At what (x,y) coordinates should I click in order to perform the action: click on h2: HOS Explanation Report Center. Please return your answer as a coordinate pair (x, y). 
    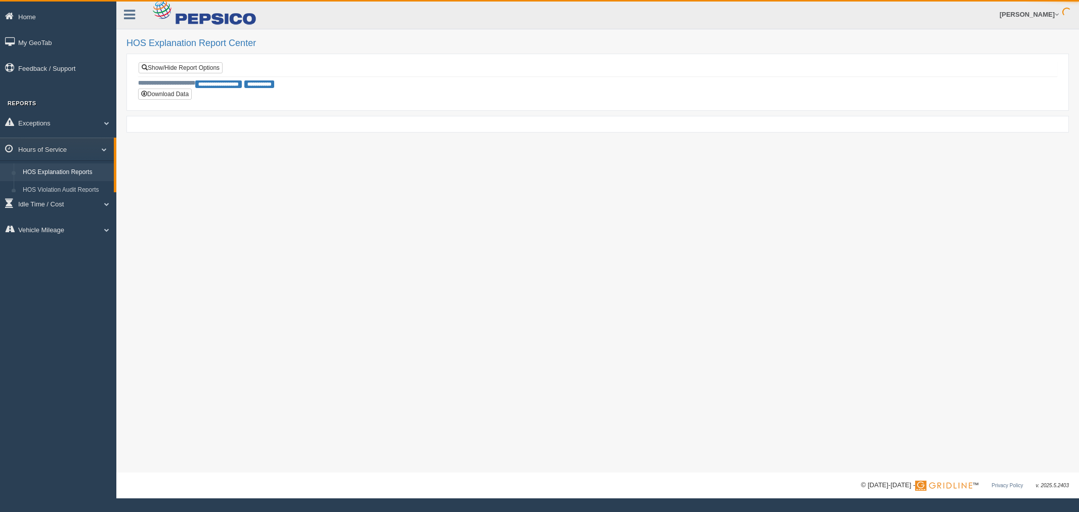
    Looking at the image, I should click on (597, 43).